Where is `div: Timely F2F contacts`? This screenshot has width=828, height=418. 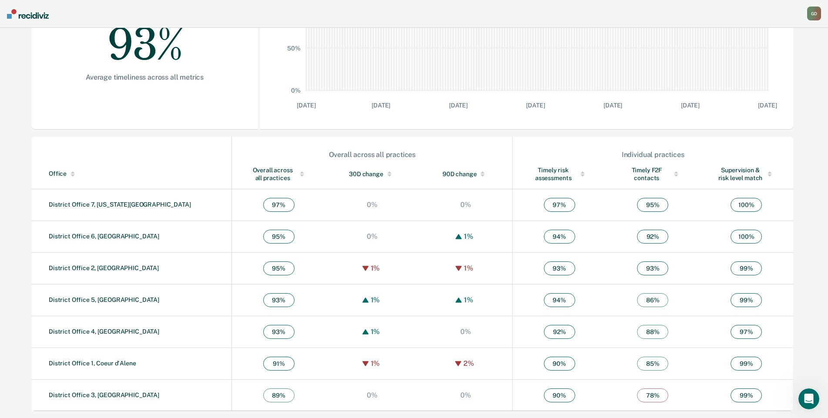
div: Timely F2F contacts is located at coordinates (652, 174).